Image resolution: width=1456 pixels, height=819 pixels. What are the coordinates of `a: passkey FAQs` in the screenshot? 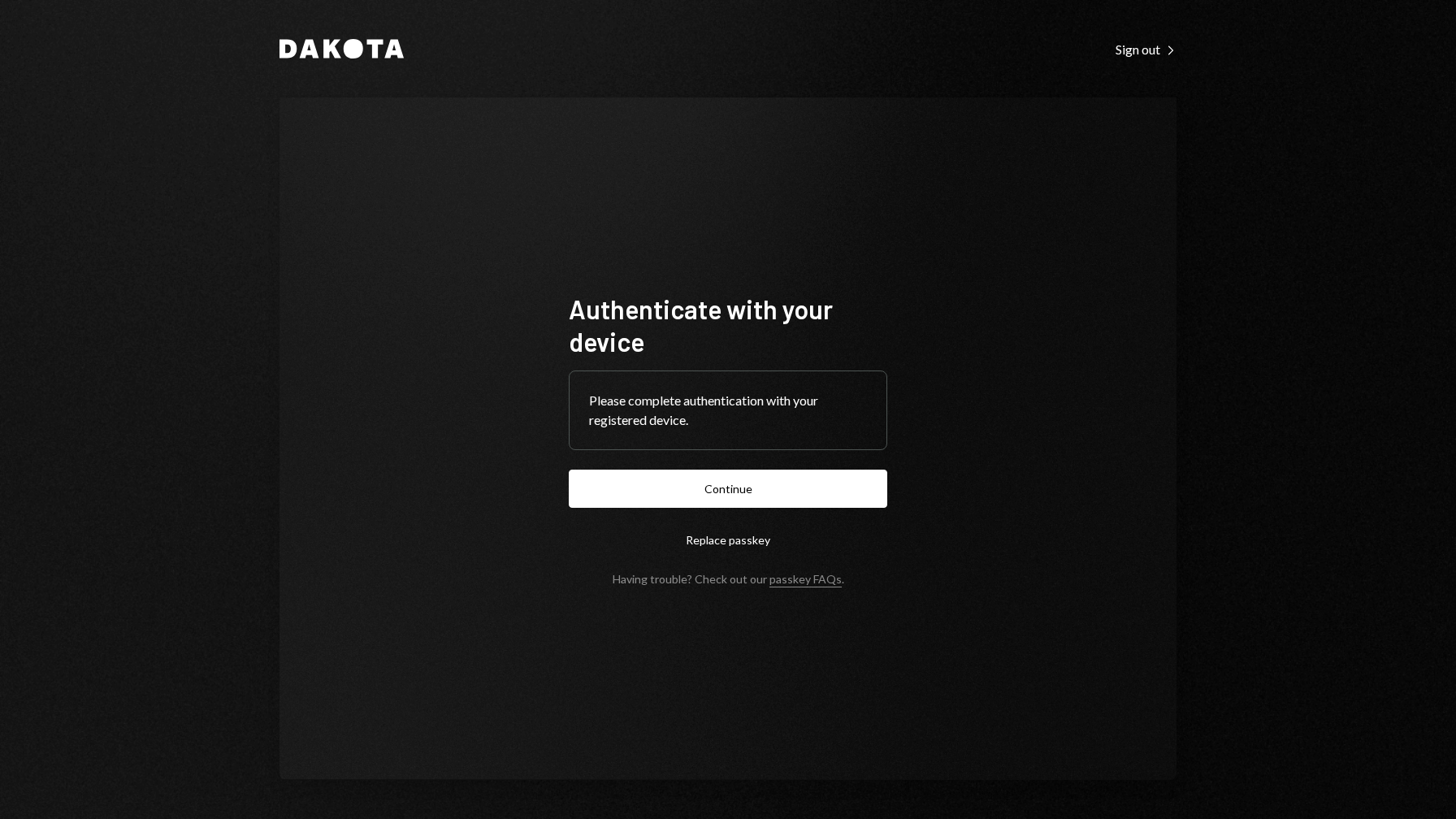 It's located at (805, 579).